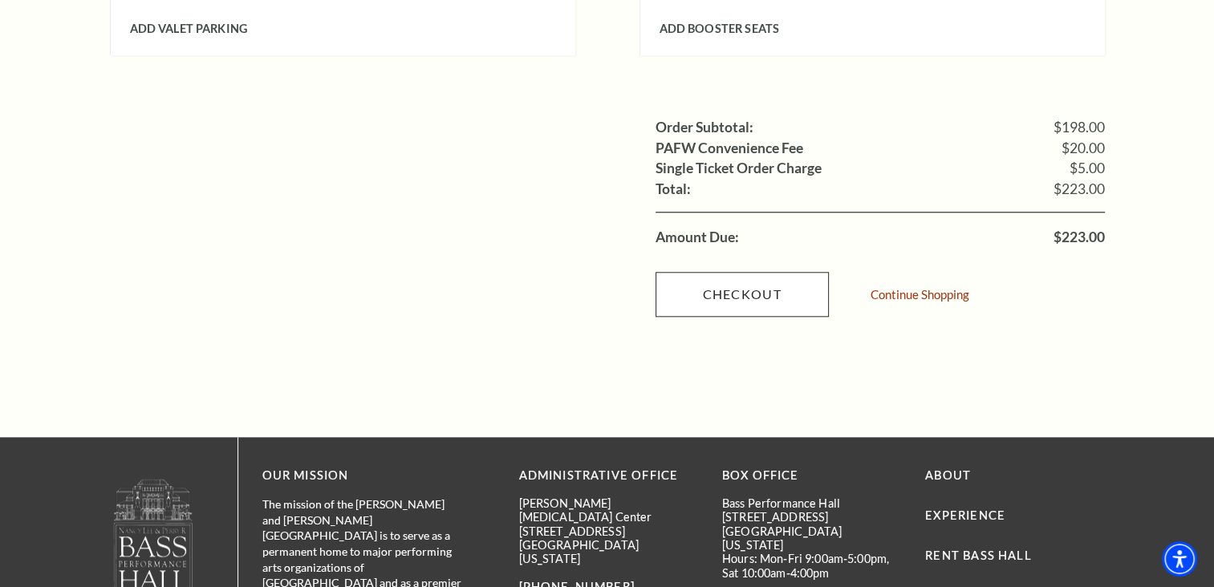 The image size is (1214, 587). I want to click on a: Experience, so click(965, 515).